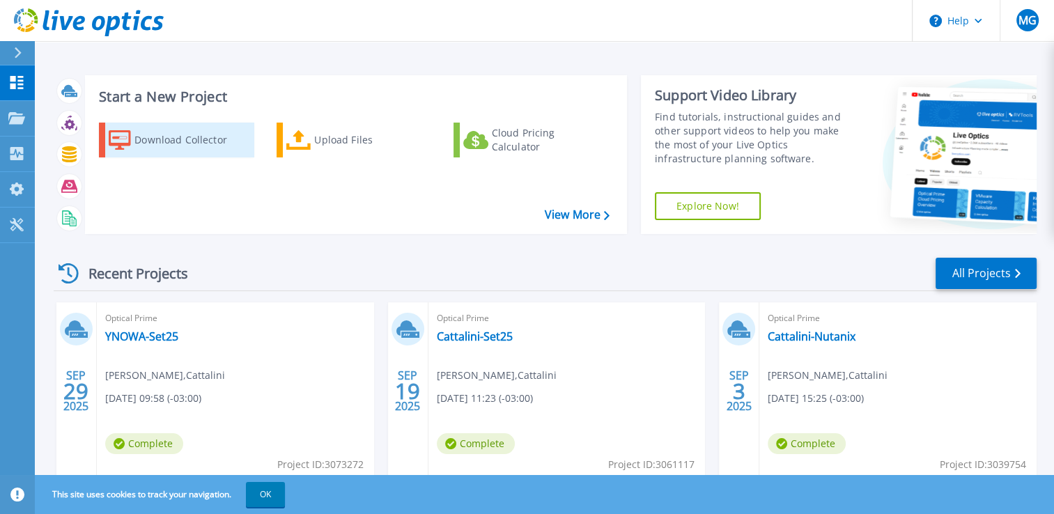 The image size is (1054, 514). What do you see at coordinates (354, 97) in the screenshot?
I see `h3: Start a New Project` at bounding box center [354, 97].